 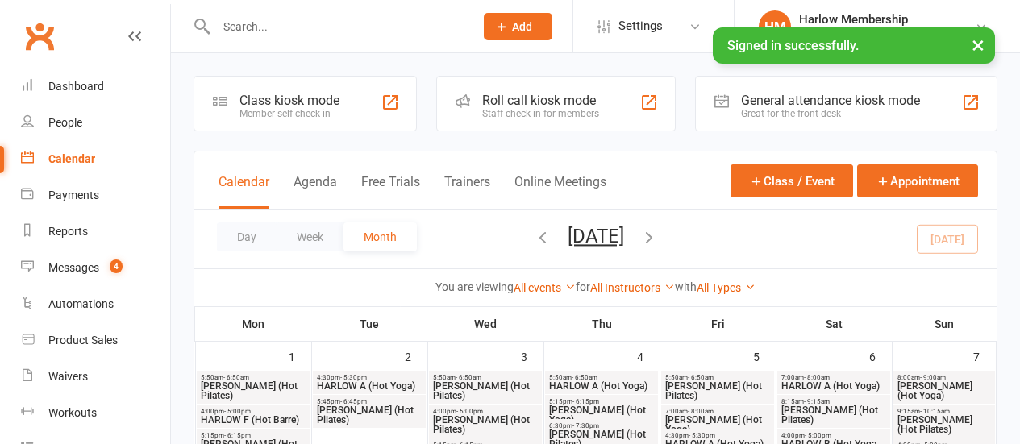 I want to click on div: 3, so click(x=532, y=356).